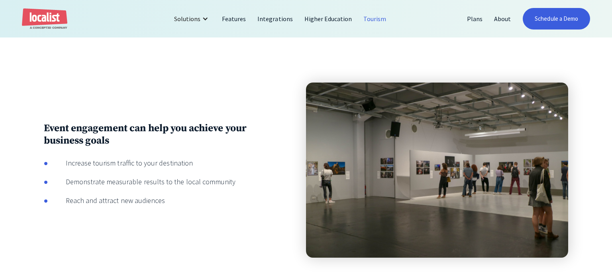 This screenshot has height=280, width=612. Describe the element at coordinates (45, 19) in the screenshot. I see `a: home` at that location.